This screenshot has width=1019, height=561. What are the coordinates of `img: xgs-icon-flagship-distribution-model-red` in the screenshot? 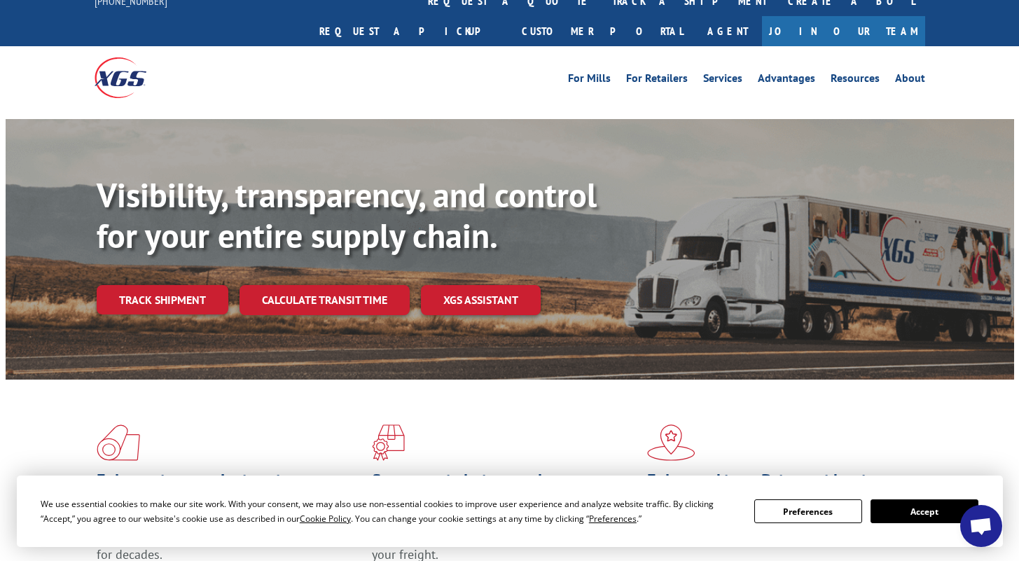 It's located at (671, 443).